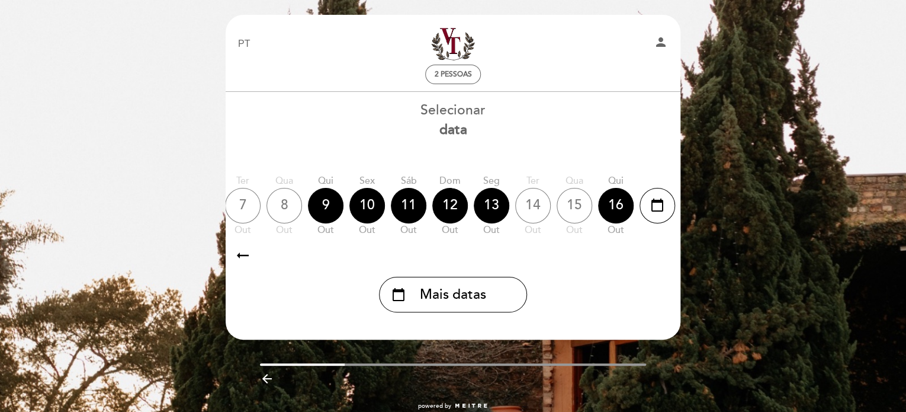 The image size is (906, 412). What do you see at coordinates (533, 206) in the screenshot?
I see `div: 14` at bounding box center [533, 206].